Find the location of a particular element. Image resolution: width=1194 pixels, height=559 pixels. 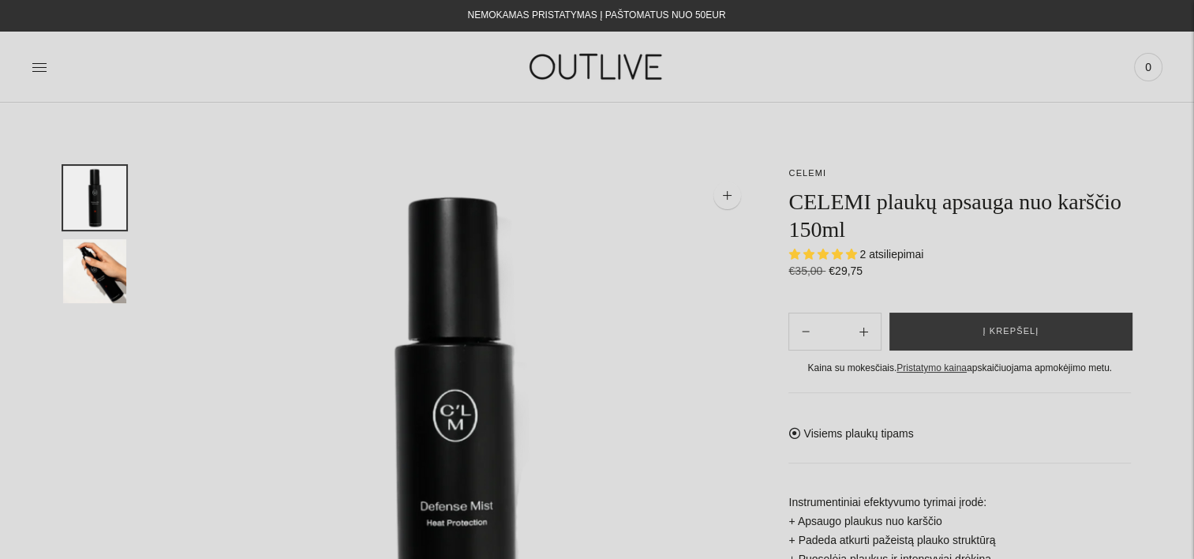

span: Į krepšelį is located at coordinates (1010, 332).